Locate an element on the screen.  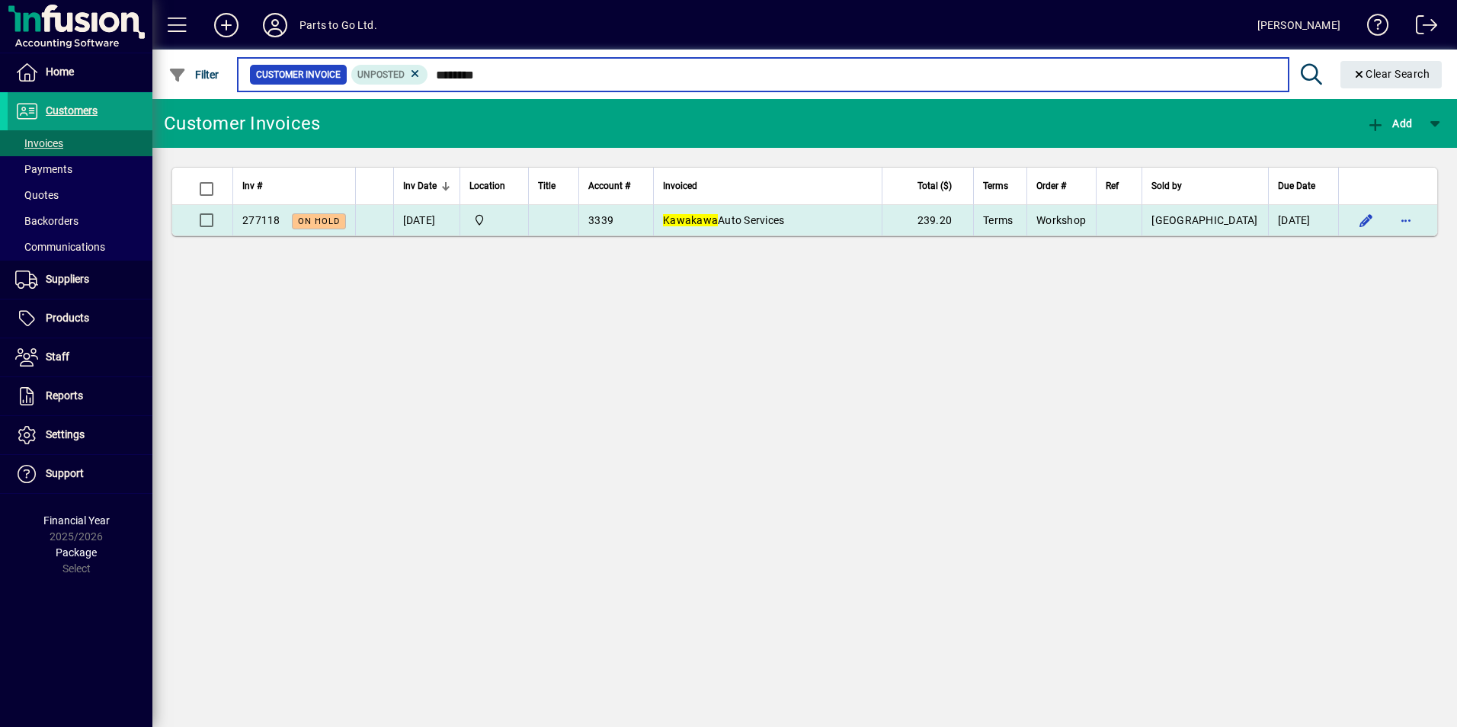
button: More options is located at coordinates (1406, 220).